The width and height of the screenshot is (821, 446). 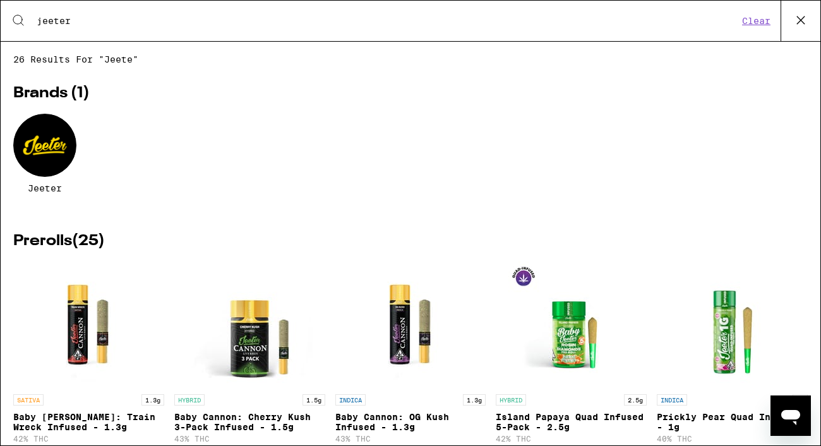 I want to click on span: Jeeter, so click(x=45, y=188).